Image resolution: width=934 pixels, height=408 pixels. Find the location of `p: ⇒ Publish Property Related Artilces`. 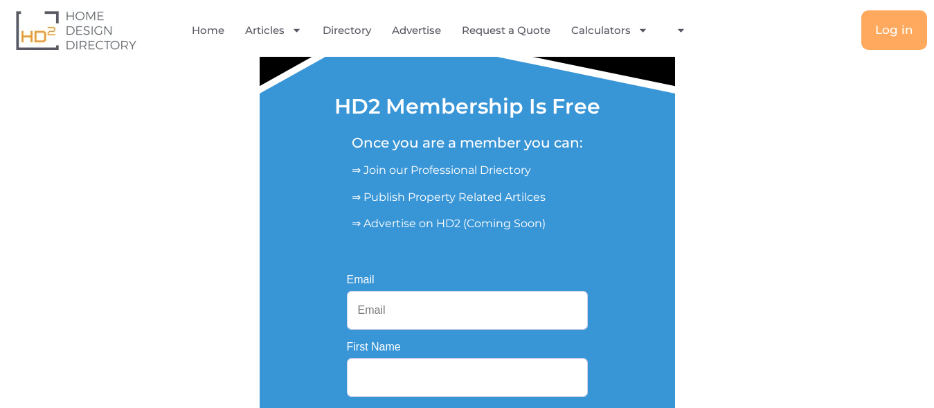

p: ⇒ Publish Property Related Artilces is located at coordinates (467, 197).